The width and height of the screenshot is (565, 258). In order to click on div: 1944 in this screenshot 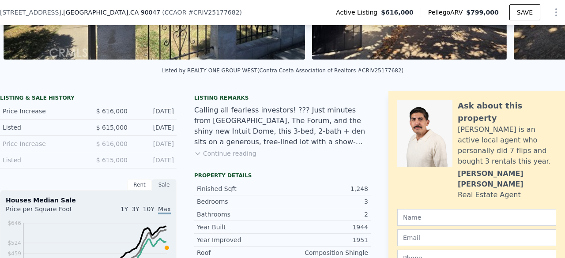, I will do `click(325, 227)`.